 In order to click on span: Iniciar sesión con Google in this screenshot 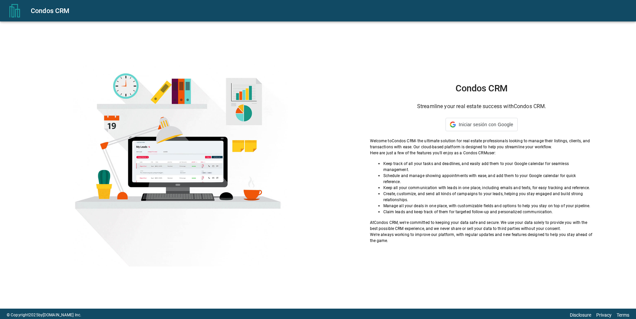, I will do `click(486, 124)`.